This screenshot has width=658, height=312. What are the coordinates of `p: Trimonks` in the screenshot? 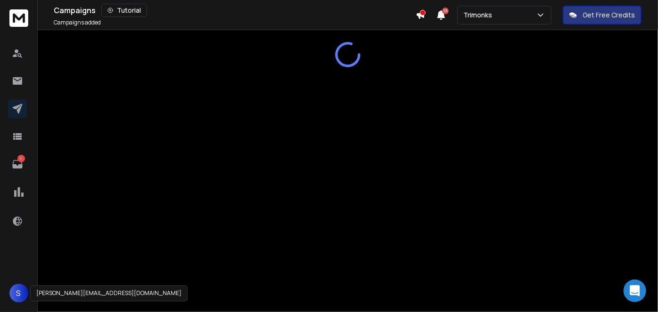 It's located at (479, 15).